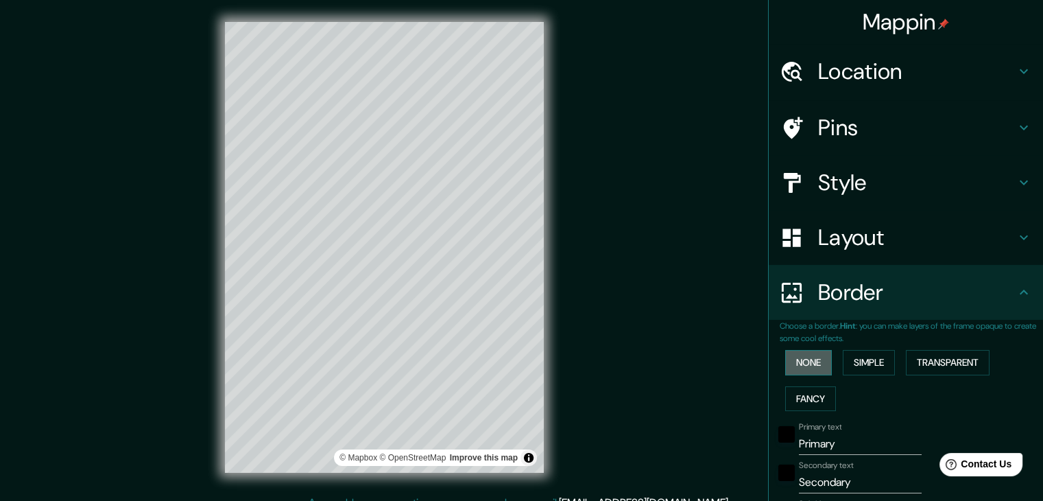  I want to click on h4: Style, so click(917, 182).